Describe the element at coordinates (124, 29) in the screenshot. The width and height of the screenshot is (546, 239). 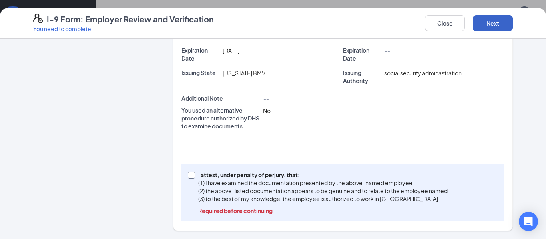
I see `p: You need to complete` at that location.